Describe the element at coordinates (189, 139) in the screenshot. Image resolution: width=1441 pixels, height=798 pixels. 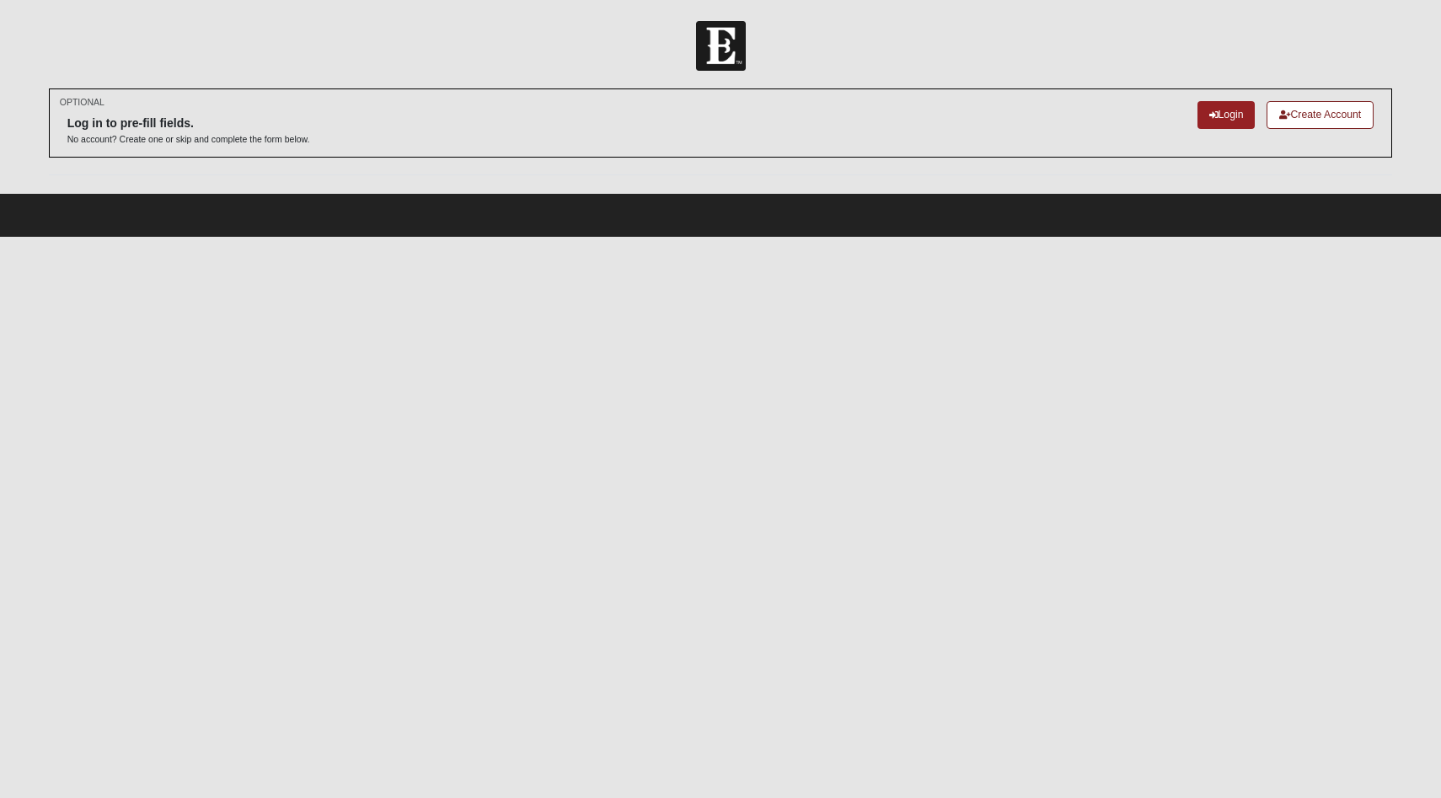
I see `p: No account? Create one or skip and complete the form below.` at that location.